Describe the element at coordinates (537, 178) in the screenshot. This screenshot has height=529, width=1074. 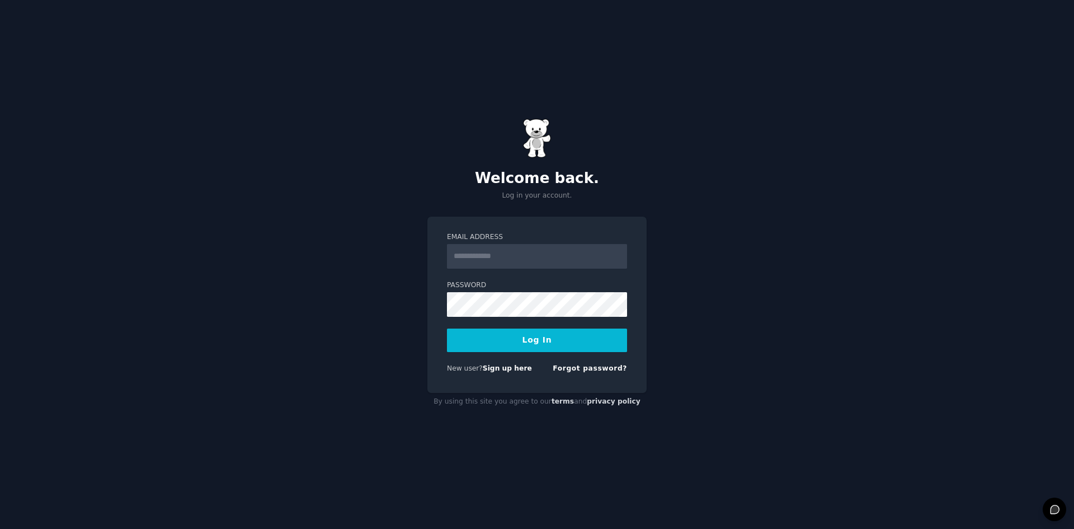
I see `h2: Welcome back.` at that location.